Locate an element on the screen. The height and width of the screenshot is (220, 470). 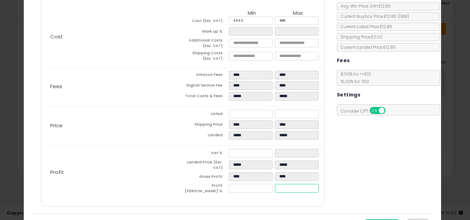
span: Current Listed Price: £12.85 is located at coordinates (365, 26).